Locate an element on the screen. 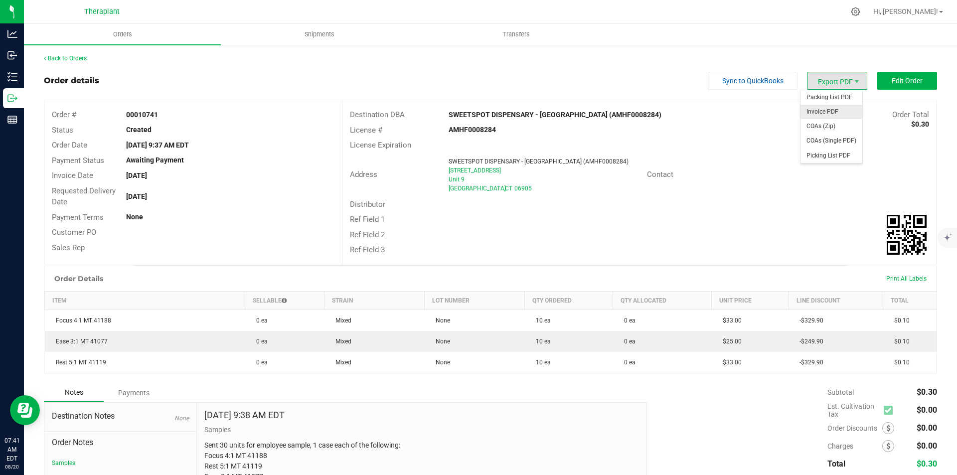  div: Payments is located at coordinates (134, 393).